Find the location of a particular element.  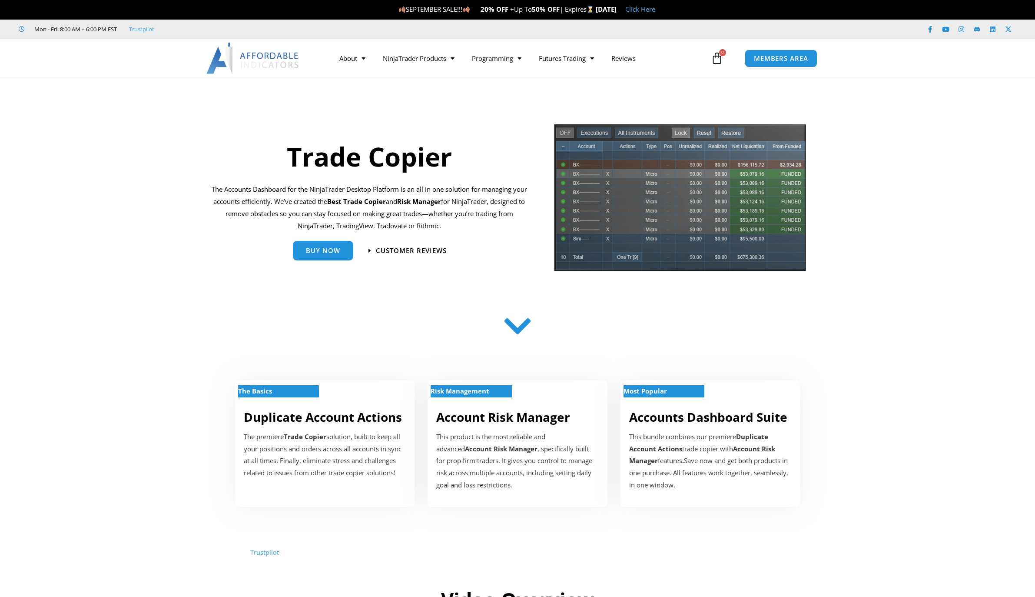

strong: 20% OFF + is located at coordinates (497, 9).